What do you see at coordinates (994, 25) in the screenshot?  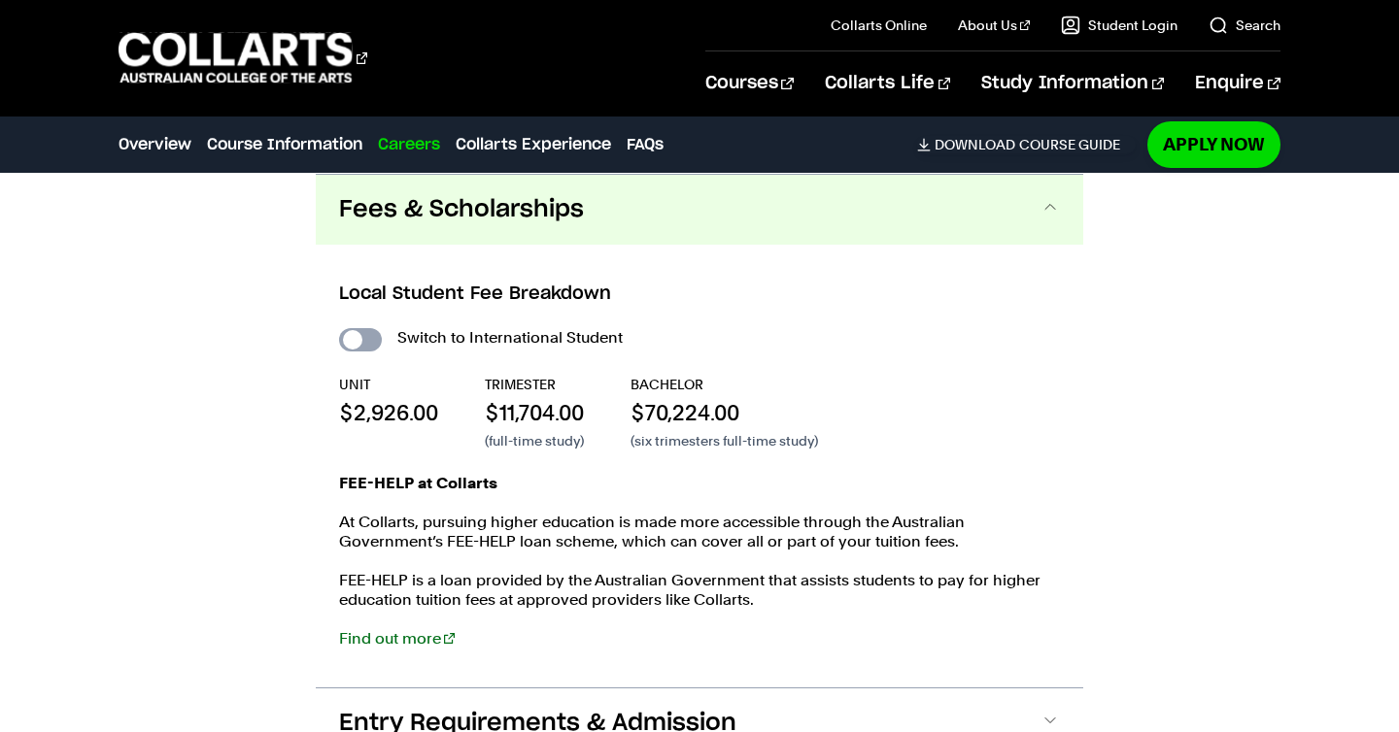 I see `a: About Us` at bounding box center [994, 25].